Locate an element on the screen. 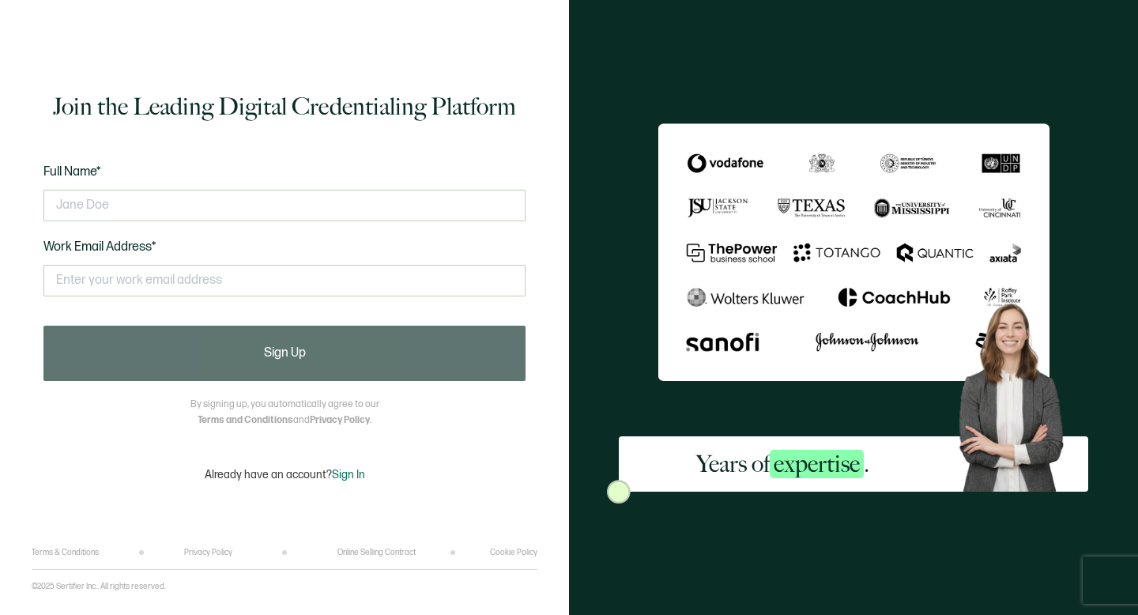  p: By signing up, you automatically agree to our and . is located at coordinates (285, 413).